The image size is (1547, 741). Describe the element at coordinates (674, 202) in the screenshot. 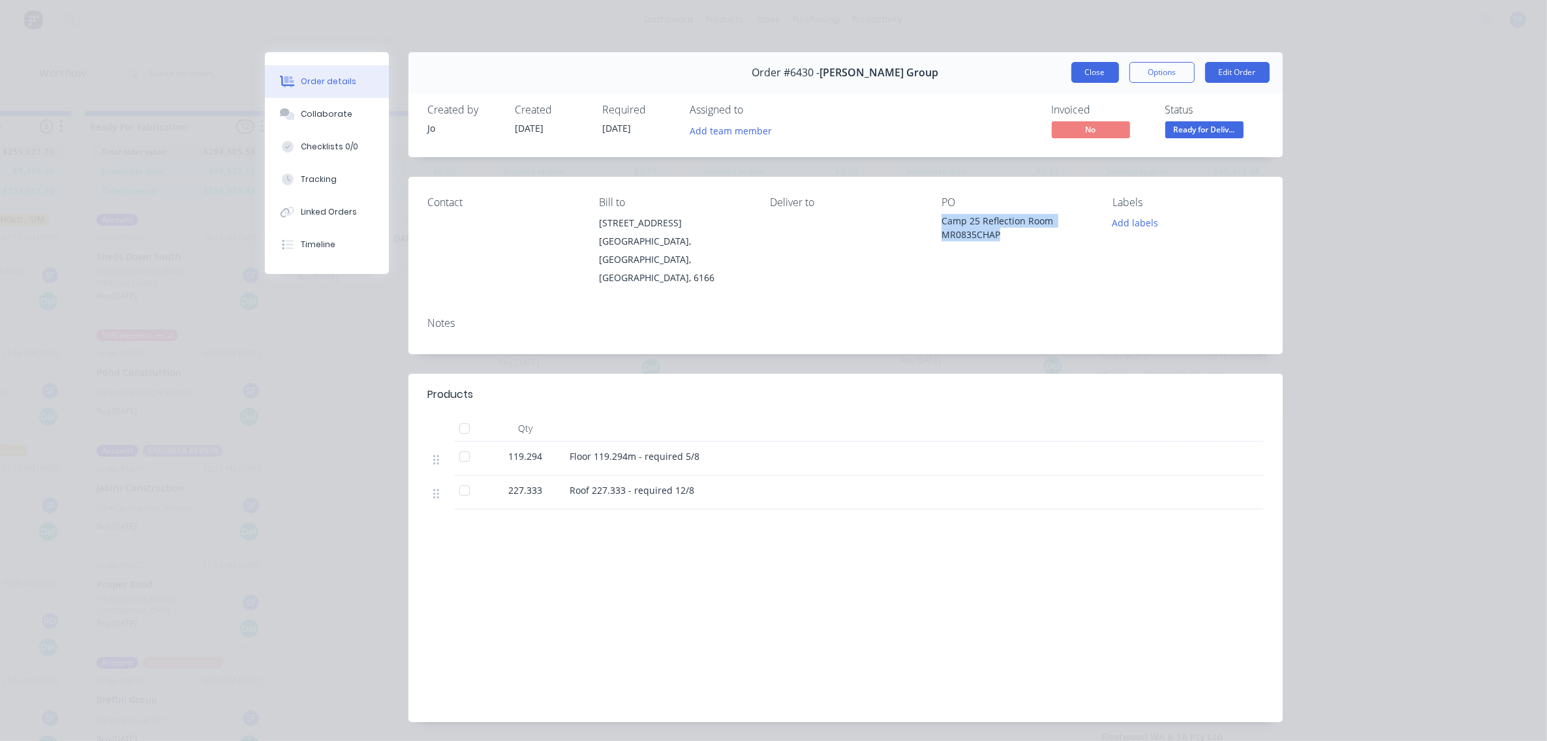

I see `div: Bill to` at that location.